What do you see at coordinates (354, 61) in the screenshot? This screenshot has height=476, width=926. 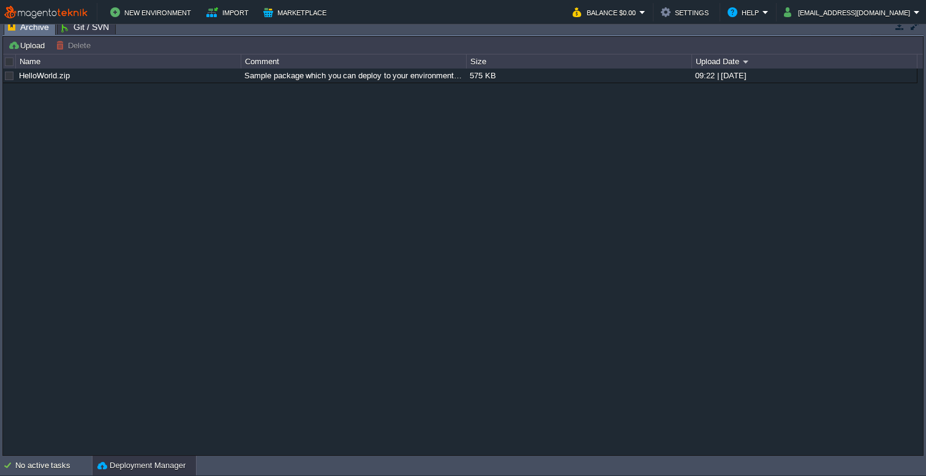 I see `div: Comment` at bounding box center [354, 61].